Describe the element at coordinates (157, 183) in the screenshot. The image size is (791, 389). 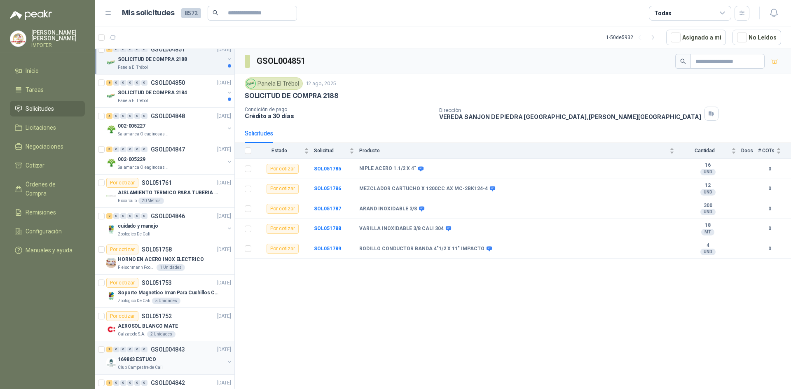
I see `p: SOL051761` at that location.